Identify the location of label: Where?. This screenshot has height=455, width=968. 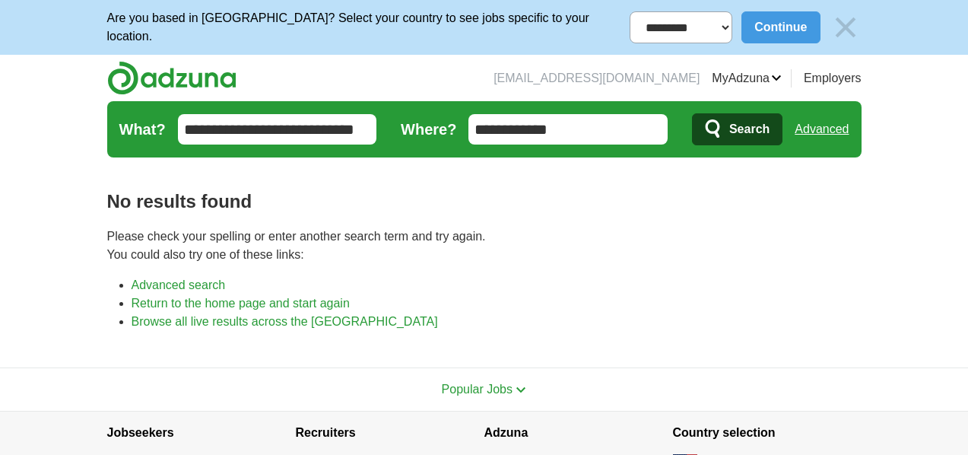
(428, 129).